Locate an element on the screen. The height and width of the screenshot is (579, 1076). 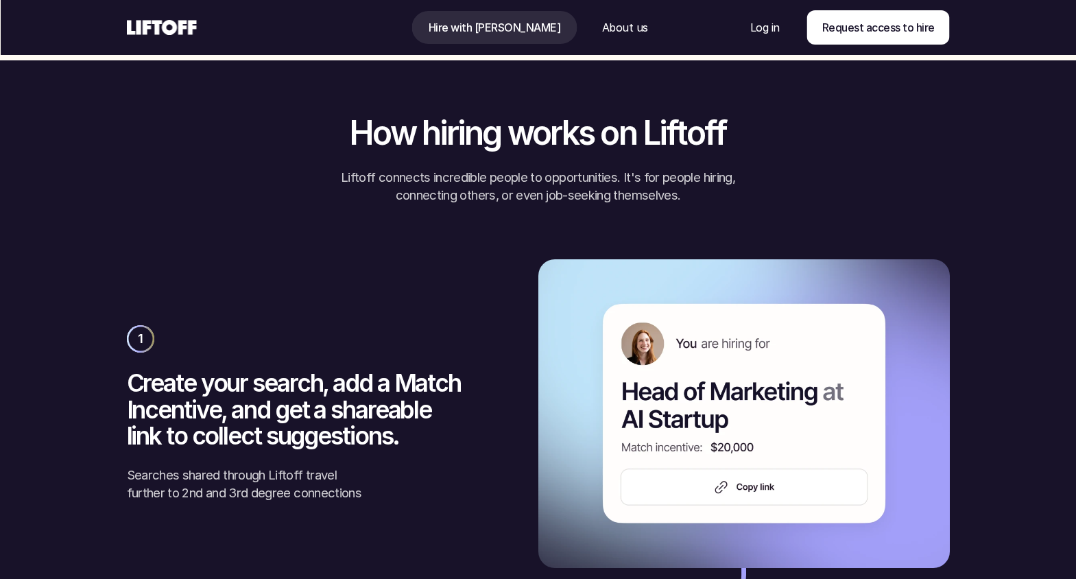
a: Request access to hire is located at coordinates (878, 27).